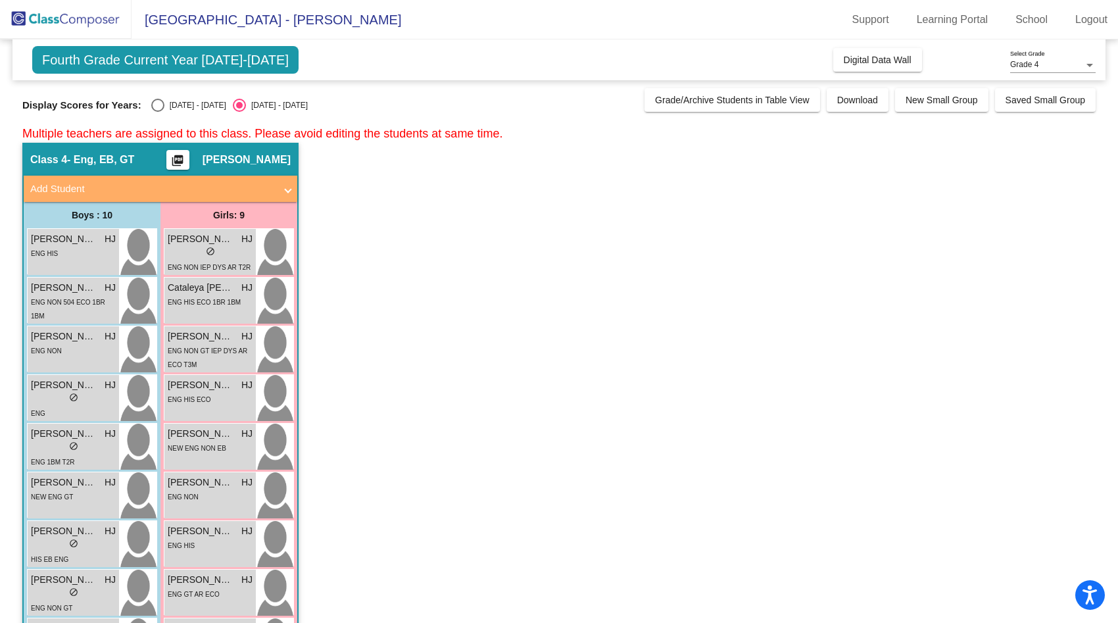  I want to click on span: ENG, so click(38, 413).